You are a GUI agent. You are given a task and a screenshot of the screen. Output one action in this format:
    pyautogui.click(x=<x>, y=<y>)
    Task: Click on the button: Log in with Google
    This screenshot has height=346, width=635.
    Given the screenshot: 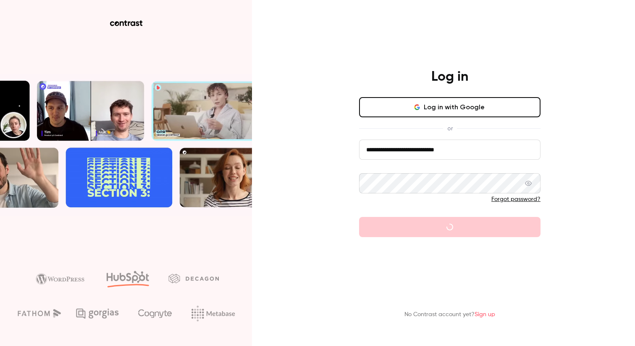 What is the action you would take?
    pyautogui.click(x=450, y=107)
    